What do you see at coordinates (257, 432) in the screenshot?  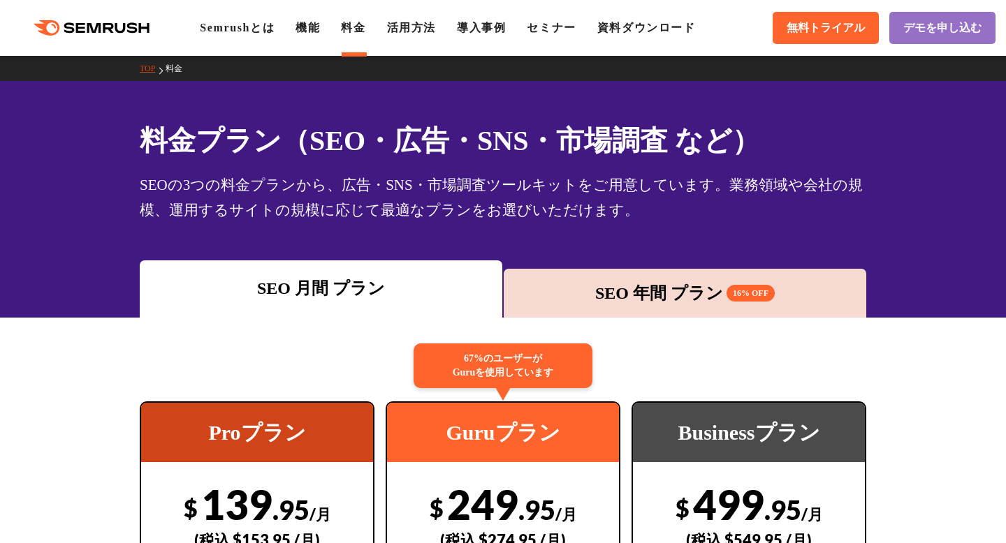 I see `div: Proプラン` at bounding box center [257, 432].